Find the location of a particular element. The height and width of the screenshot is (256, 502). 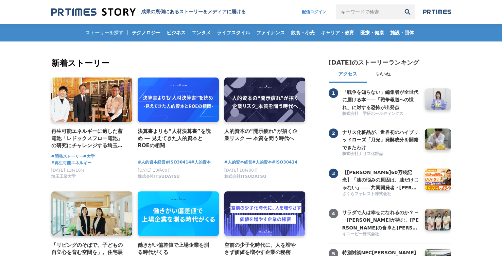

a: prtimes is located at coordinates (437, 12).